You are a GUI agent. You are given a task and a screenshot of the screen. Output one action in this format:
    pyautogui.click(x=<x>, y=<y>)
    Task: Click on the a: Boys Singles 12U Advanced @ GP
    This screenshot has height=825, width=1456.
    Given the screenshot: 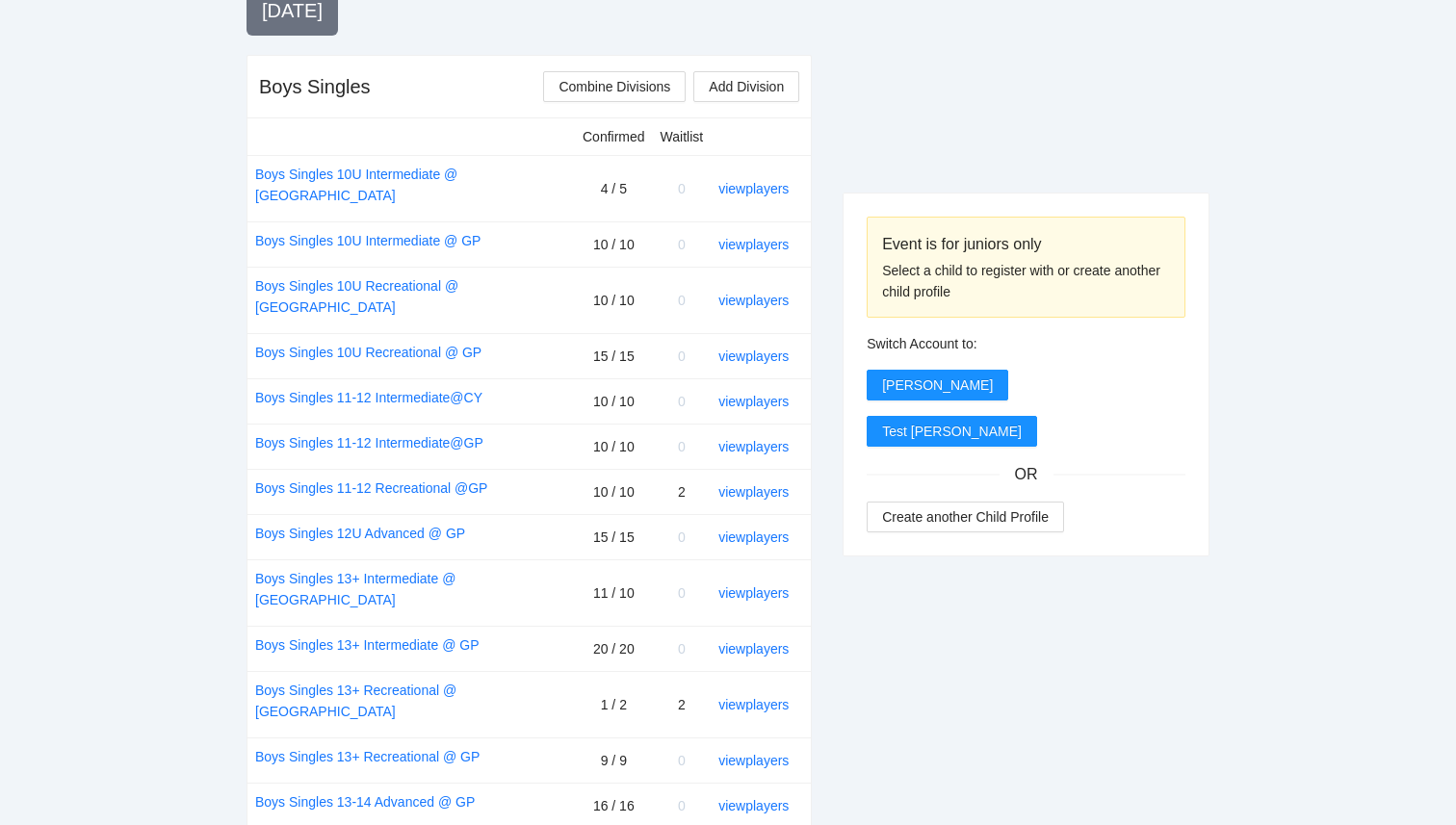 What is the action you would take?
    pyautogui.click(x=360, y=533)
    